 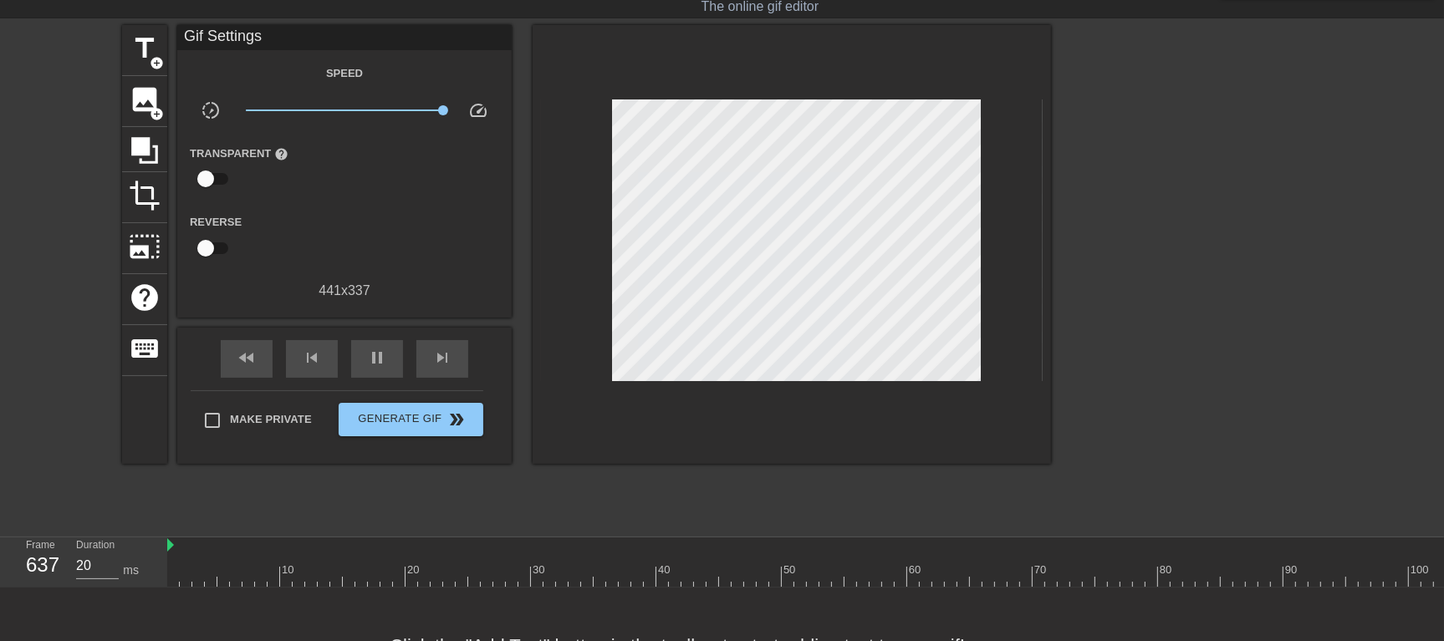 What do you see at coordinates (216, 222) in the screenshot?
I see `label: Reverse` at bounding box center [216, 222].